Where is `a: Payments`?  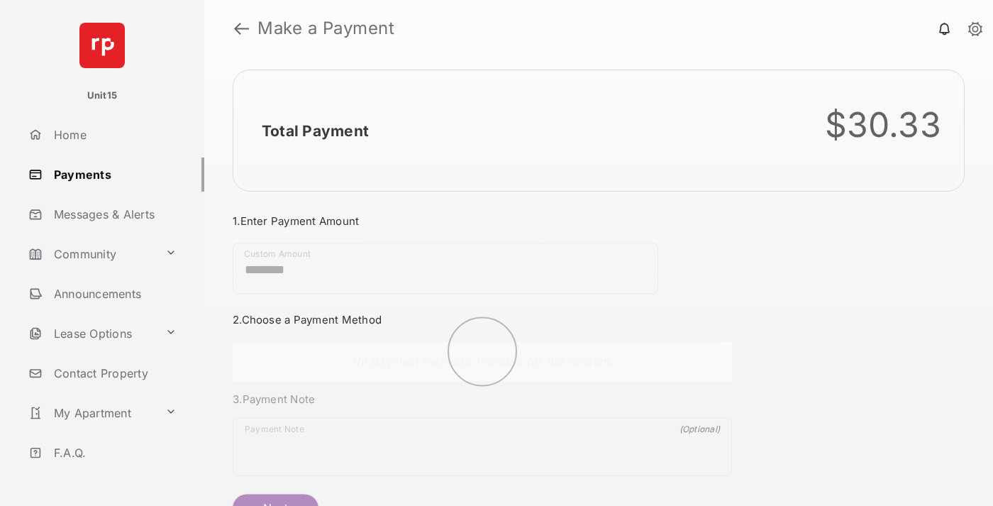 a: Payments is located at coordinates (114, 175).